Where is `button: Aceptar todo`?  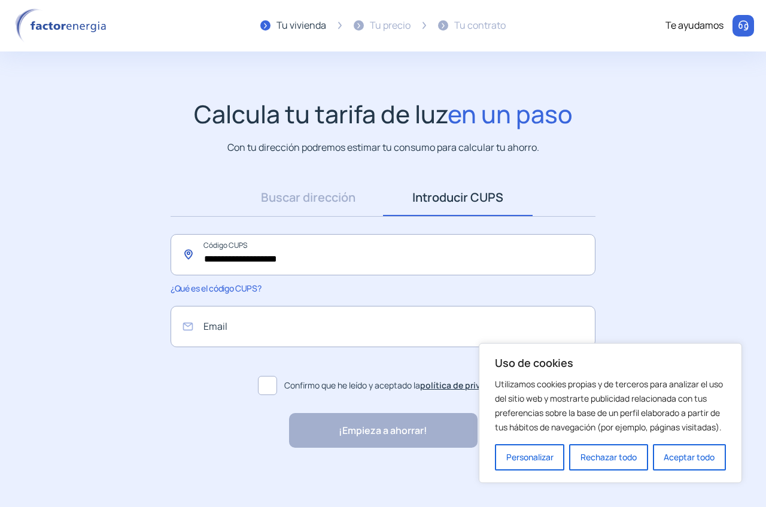 button: Aceptar todo is located at coordinates (690, 457).